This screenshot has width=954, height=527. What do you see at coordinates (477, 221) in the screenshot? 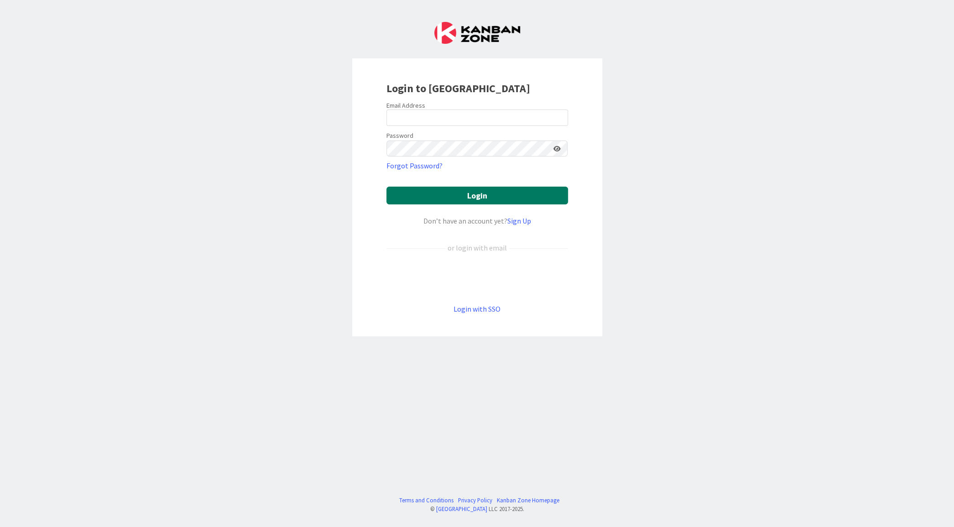
I see `div: Don’t have an account yet?` at bounding box center [477, 221].